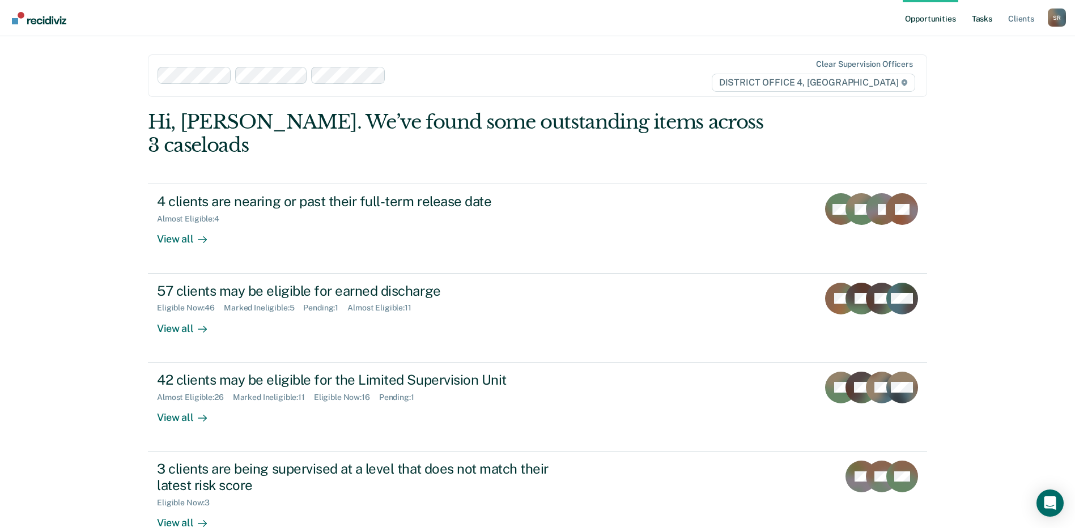  Describe the element at coordinates (356, 201) in the screenshot. I see `div: 4 clients are nearing or past their full-term release date` at that location.